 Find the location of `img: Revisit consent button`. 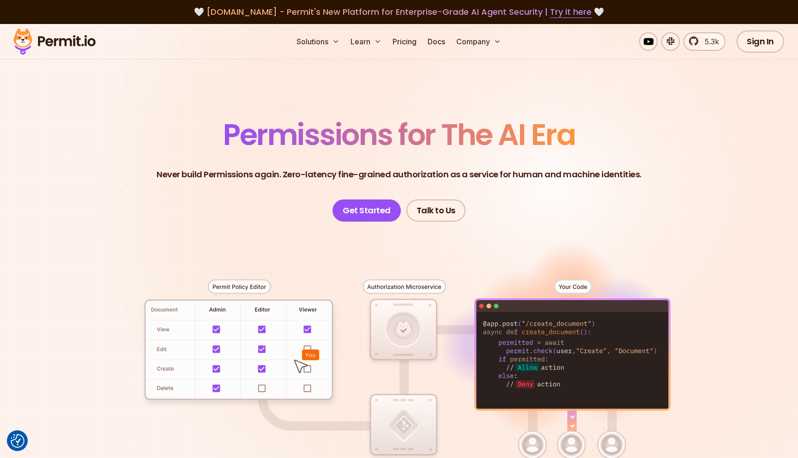

img: Revisit consent button is located at coordinates (18, 441).